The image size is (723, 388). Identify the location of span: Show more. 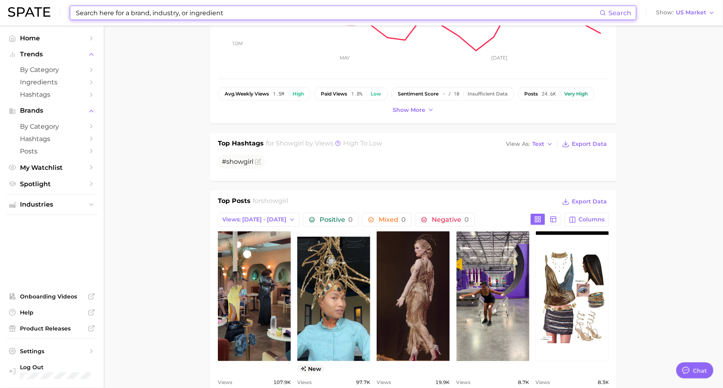
(409, 110).